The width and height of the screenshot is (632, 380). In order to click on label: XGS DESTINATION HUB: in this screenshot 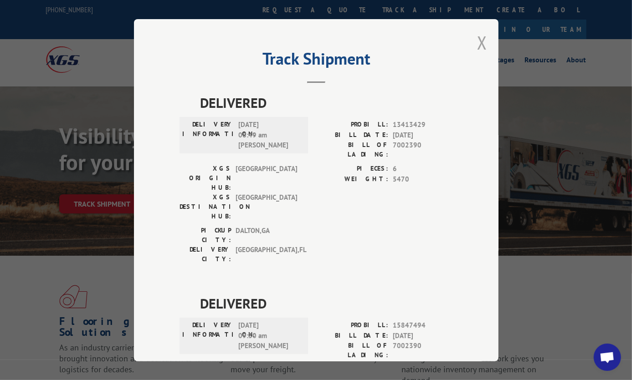, I will do `click(205, 207)`.